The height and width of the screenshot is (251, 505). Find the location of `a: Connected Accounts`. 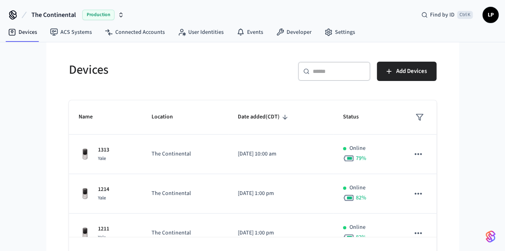

a: Connected Accounts is located at coordinates (134, 32).